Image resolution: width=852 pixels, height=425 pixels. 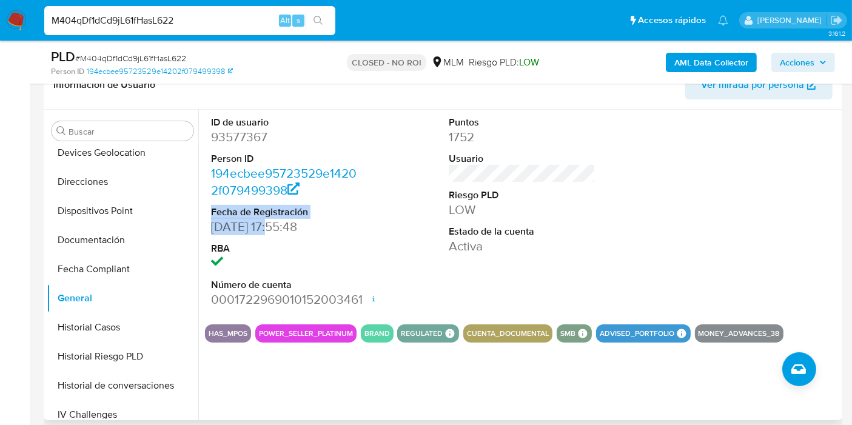 What do you see at coordinates (522, 246) in the screenshot?
I see `dd: Activa` at bounding box center [522, 246].